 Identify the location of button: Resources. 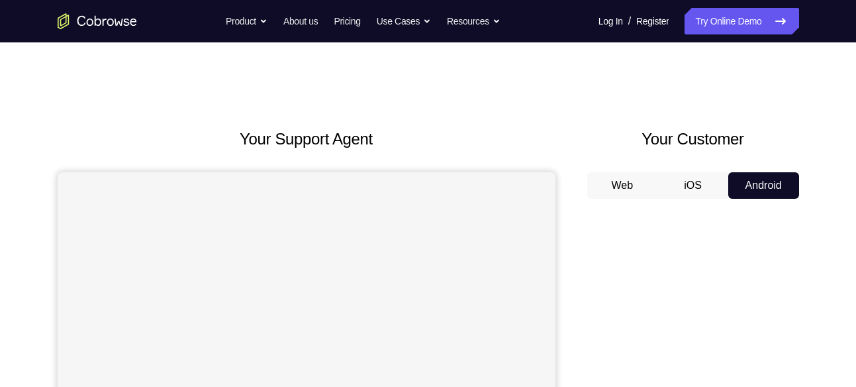
(473, 21).